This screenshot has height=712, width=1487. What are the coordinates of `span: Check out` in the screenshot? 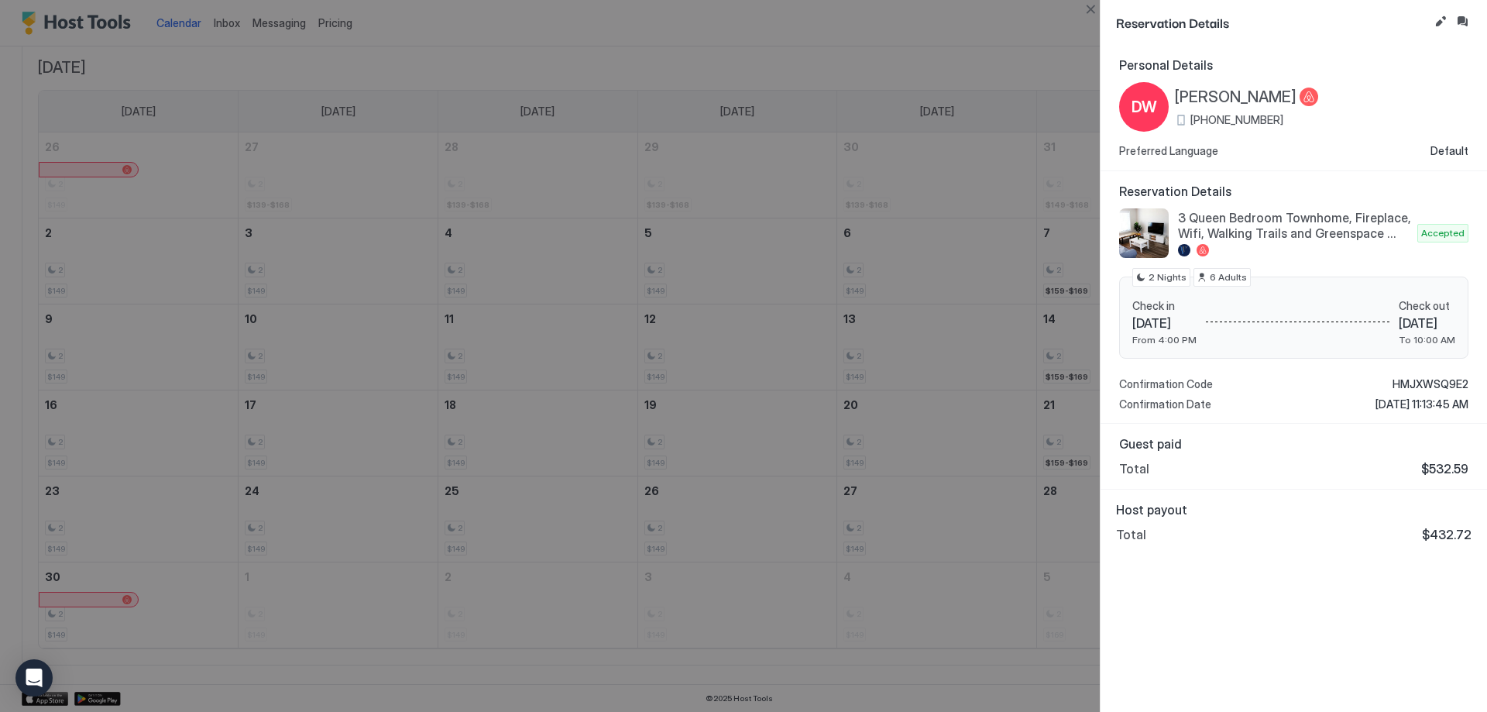 It's located at (1426, 306).